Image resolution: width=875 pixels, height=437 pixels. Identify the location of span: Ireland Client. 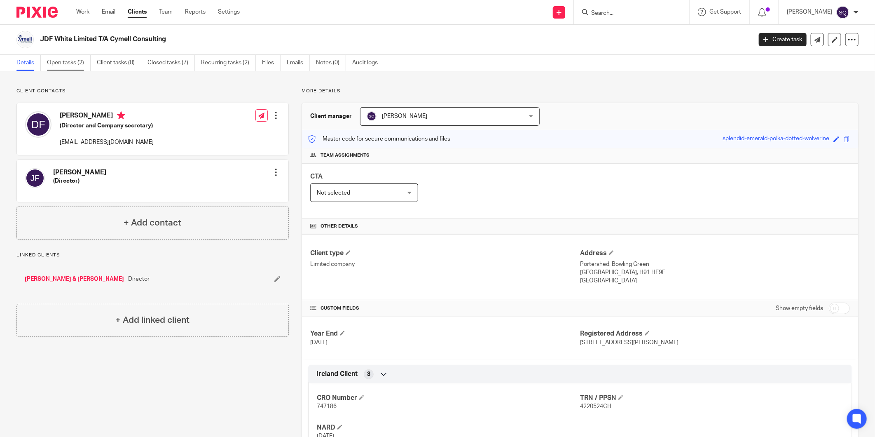
(337, 374).